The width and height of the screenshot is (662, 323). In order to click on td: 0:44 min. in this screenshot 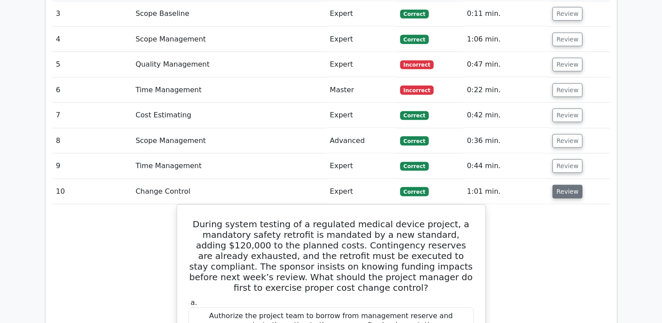, I will do `click(506, 166)`.